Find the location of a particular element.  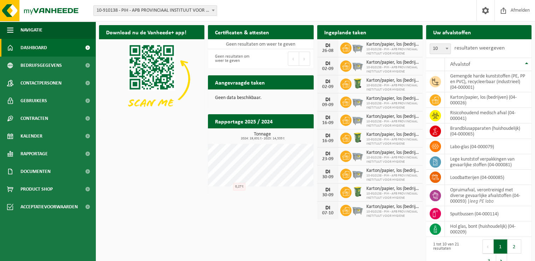

h2: Aangevraagde taken is located at coordinates (240, 82).